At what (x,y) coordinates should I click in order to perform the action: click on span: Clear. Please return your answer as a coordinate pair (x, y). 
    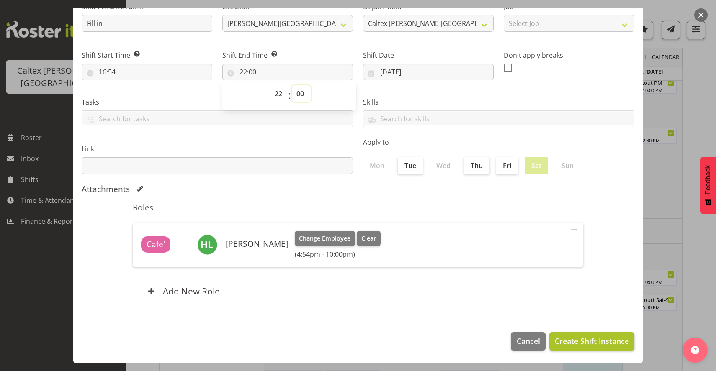
    Looking at the image, I should click on (368, 239).